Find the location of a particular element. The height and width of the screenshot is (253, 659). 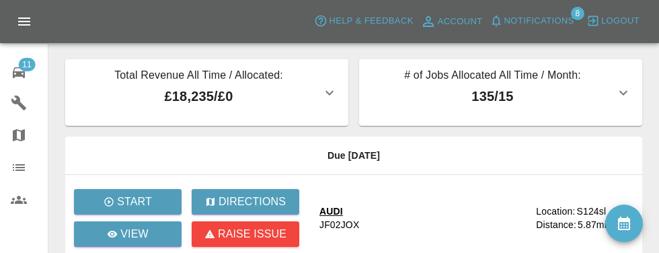

button: Start is located at coordinates (128, 202).